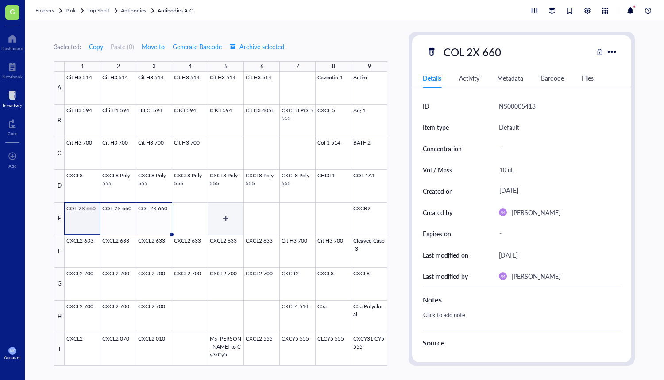  I want to click on div: 10 uL, so click(556, 170).